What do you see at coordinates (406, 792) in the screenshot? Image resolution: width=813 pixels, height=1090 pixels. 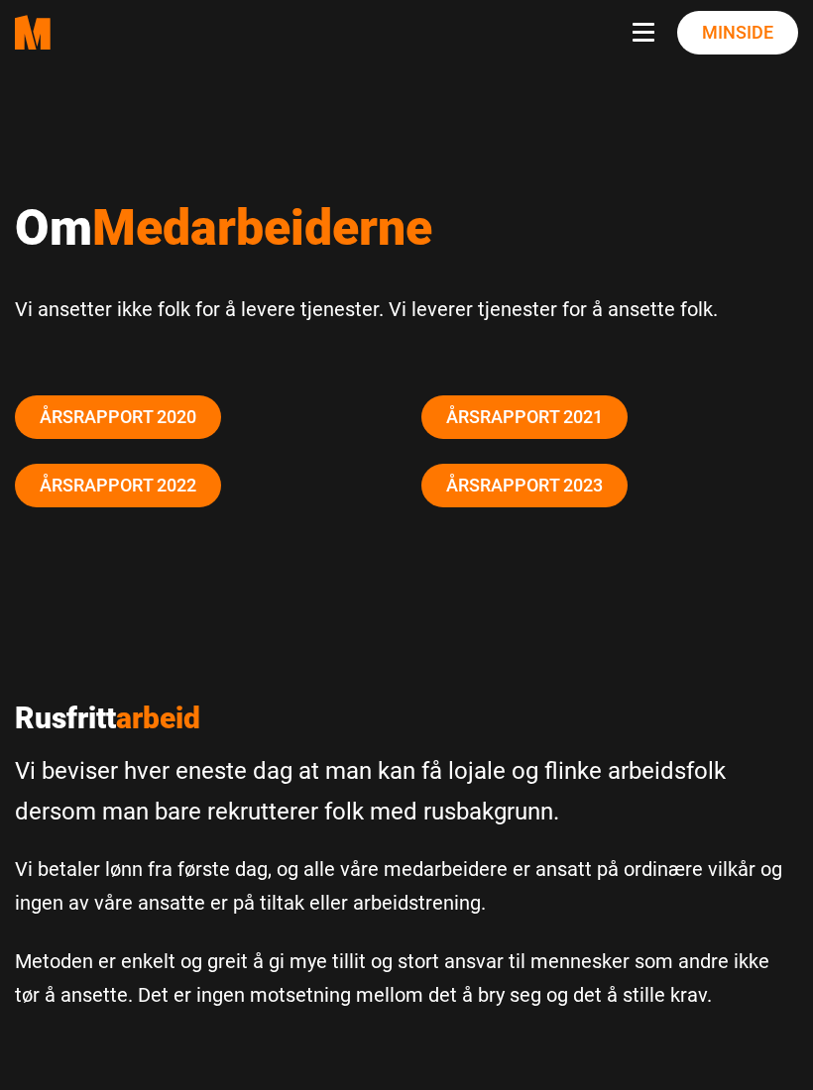 I see `p: Vi beviser hver eneste dag at man kan få lojale og flinke arbeidsfolk dersom man bare rekrutterer...` at bounding box center [406, 792].